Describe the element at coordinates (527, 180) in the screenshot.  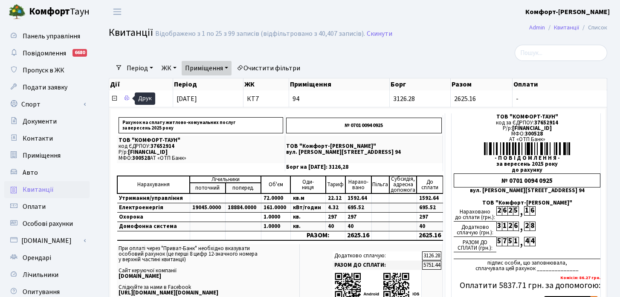
I see `div: № 0701 0094 0925` at that location.